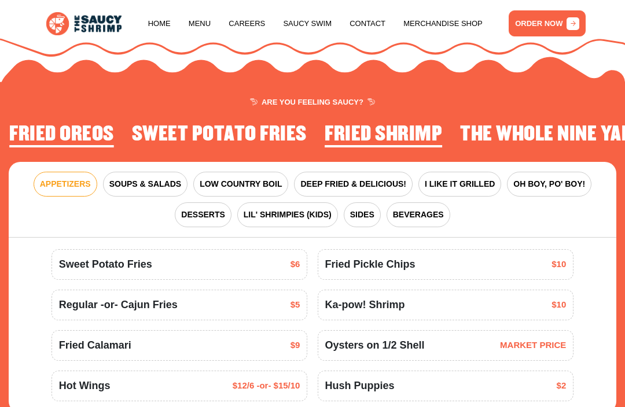 The image size is (625, 407). I want to click on a: Menu, so click(200, 24).